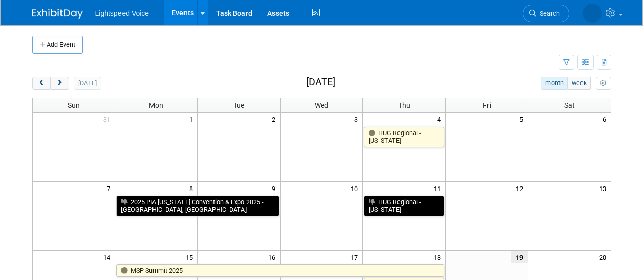 The width and height of the screenshot is (643, 280). Describe the element at coordinates (579, 83) in the screenshot. I see `button: week` at that location.